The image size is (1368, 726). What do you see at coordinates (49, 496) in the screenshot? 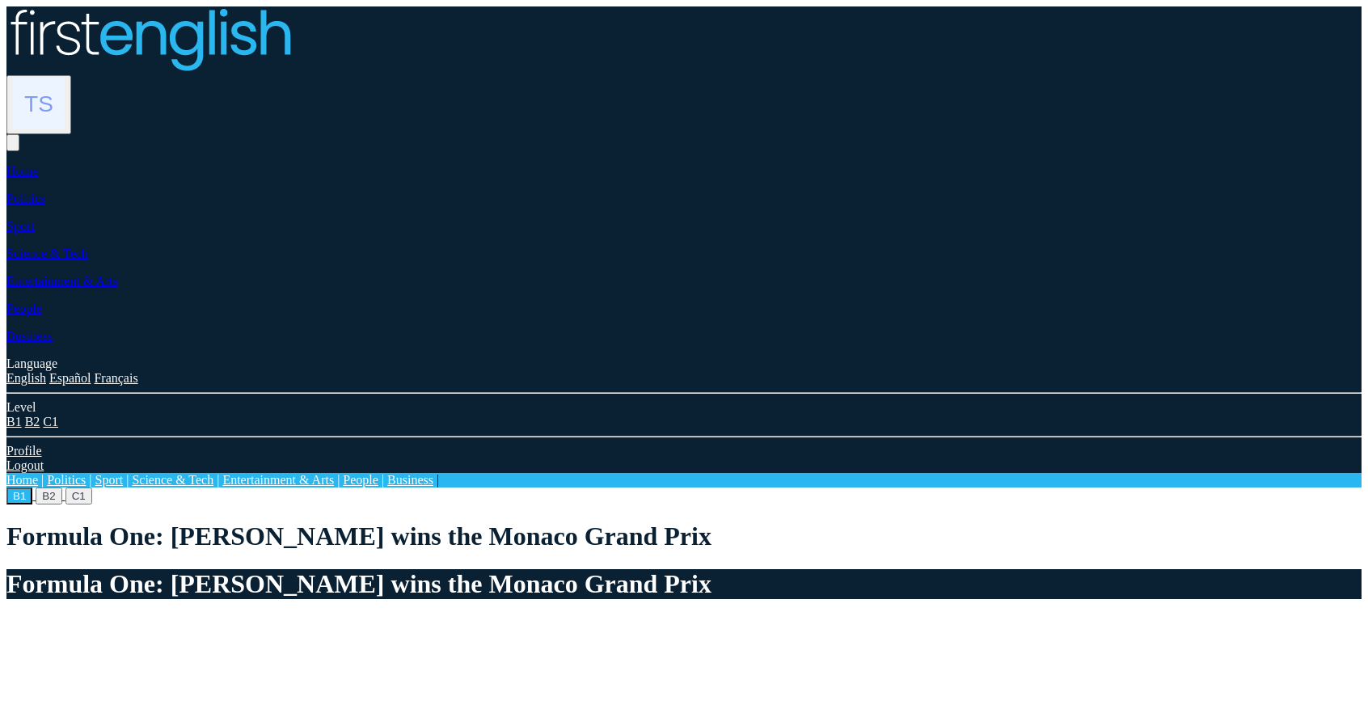
I see `button: B2` at bounding box center [49, 496].